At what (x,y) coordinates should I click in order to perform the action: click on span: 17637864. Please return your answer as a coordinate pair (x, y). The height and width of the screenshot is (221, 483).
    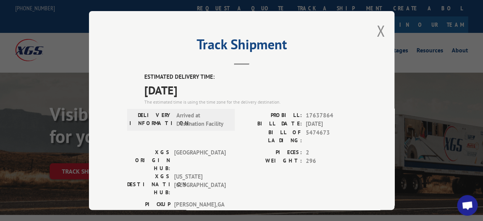
    Looking at the image, I should click on (331, 115).